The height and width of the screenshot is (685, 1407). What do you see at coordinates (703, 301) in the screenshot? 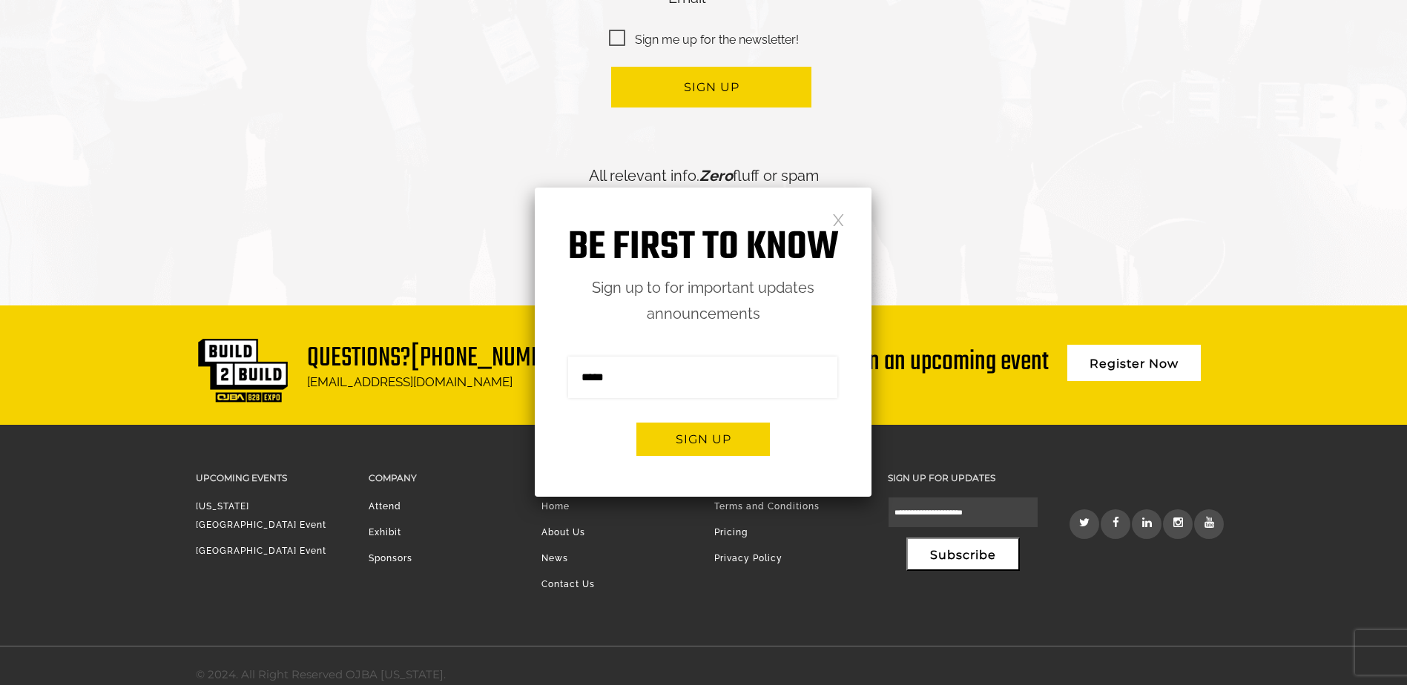
I see `p: Sign up to for important updates announcements` at bounding box center [703, 301].